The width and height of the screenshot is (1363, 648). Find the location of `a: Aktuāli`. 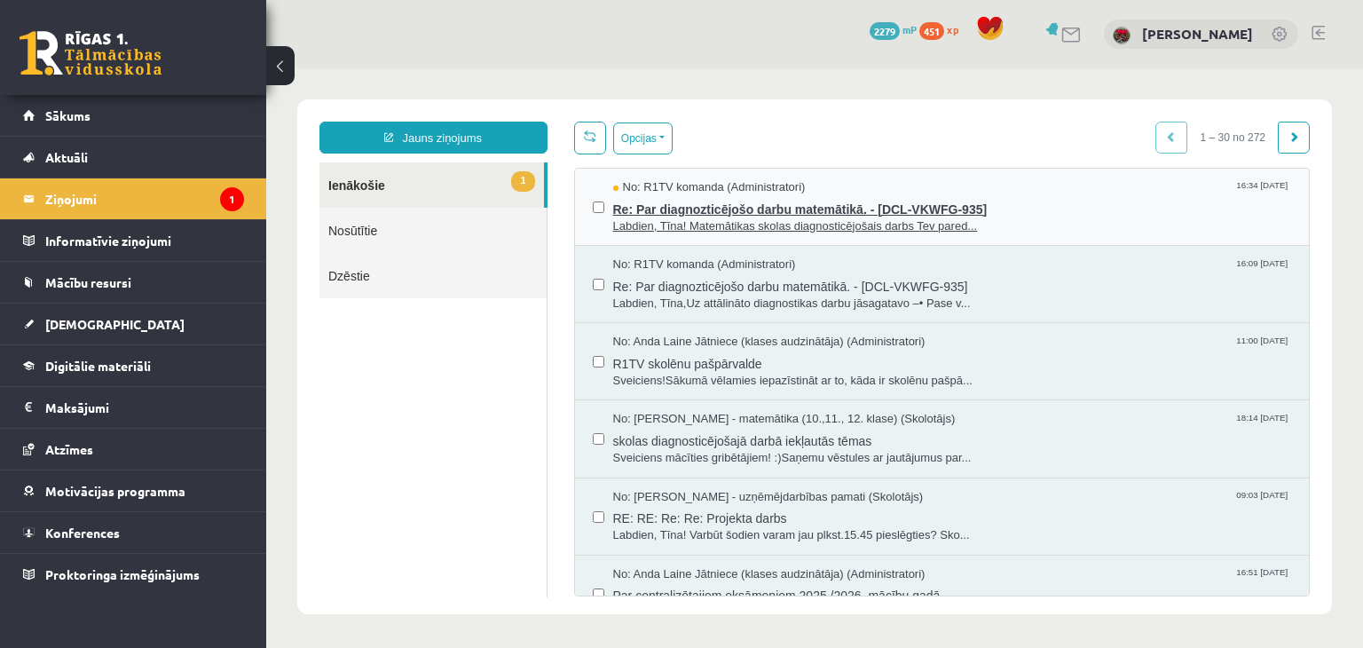

a: Aktuāli is located at coordinates (133, 157).